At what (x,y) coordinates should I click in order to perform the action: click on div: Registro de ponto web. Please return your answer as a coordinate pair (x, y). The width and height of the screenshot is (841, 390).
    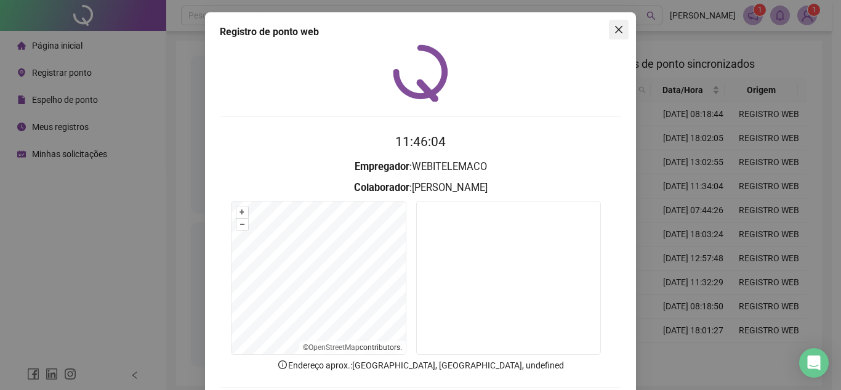
    Looking at the image, I should click on (420, 32).